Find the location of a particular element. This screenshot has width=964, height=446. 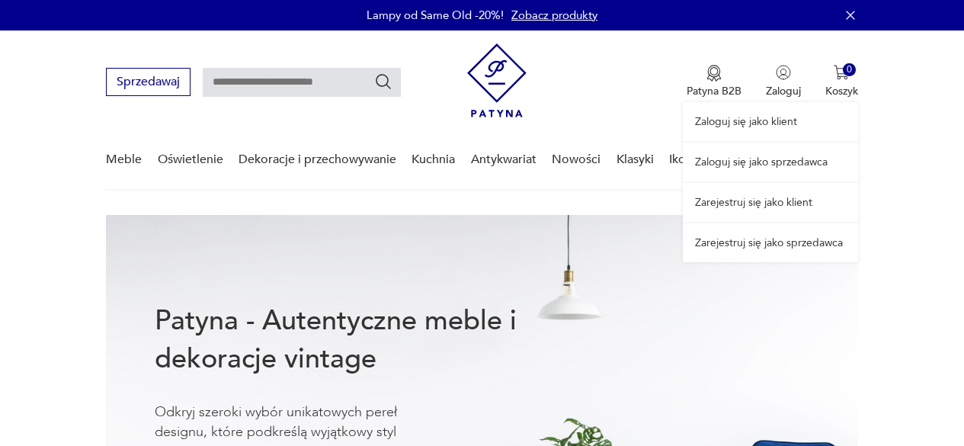

a: Meble is located at coordinates (123, 159).